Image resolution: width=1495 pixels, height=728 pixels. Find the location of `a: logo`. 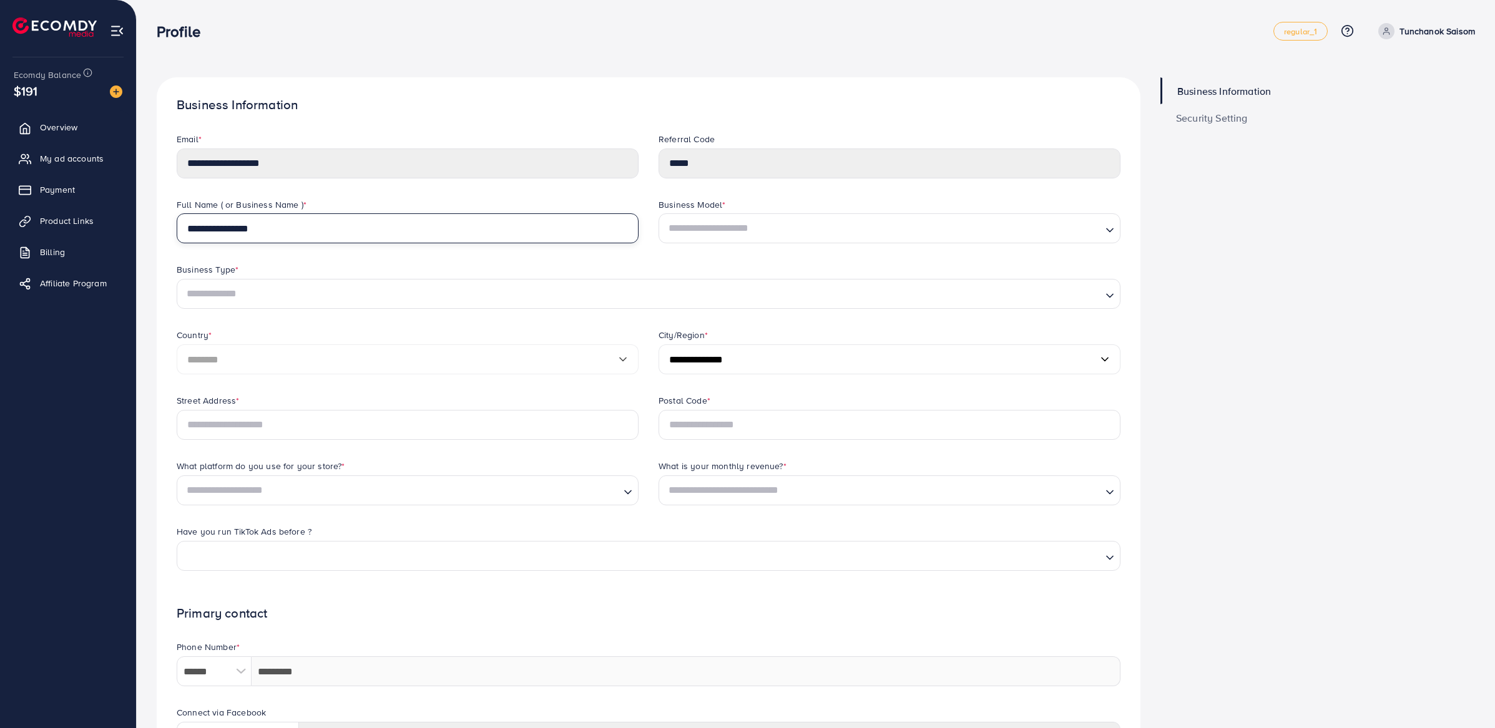

a: logo is located at coordinates (54, 27).